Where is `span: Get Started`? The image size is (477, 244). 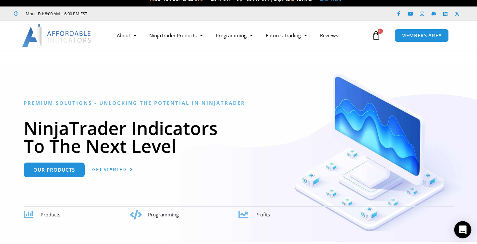 span: Get Started is located at coordinates (109, 169).